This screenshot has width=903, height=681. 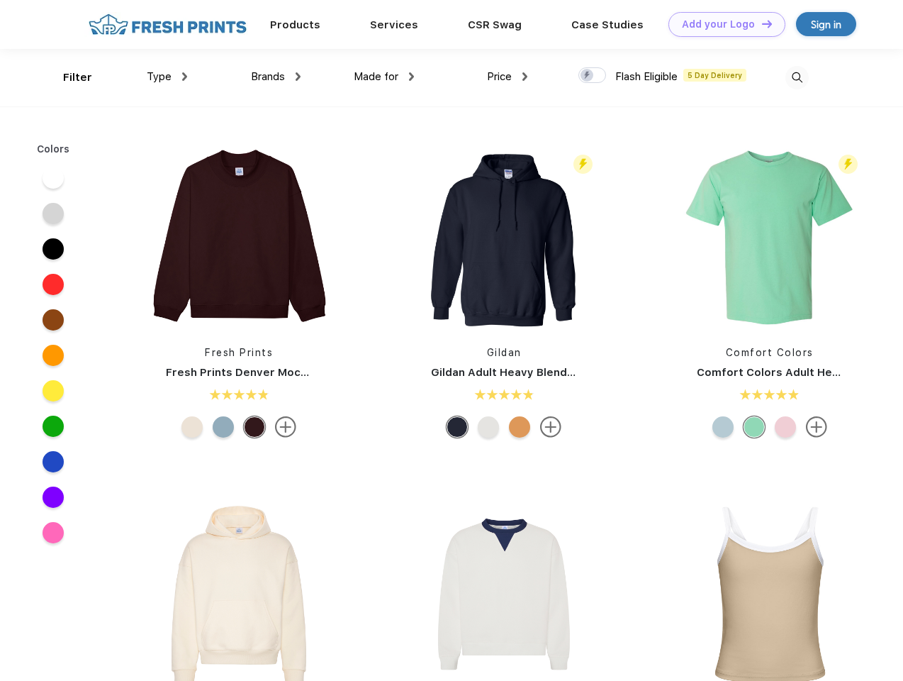 What do you see at coordinates (715, 75) in the screenshot?
I see `span: 5 Day Delivery` at bounding box center [715, 75].